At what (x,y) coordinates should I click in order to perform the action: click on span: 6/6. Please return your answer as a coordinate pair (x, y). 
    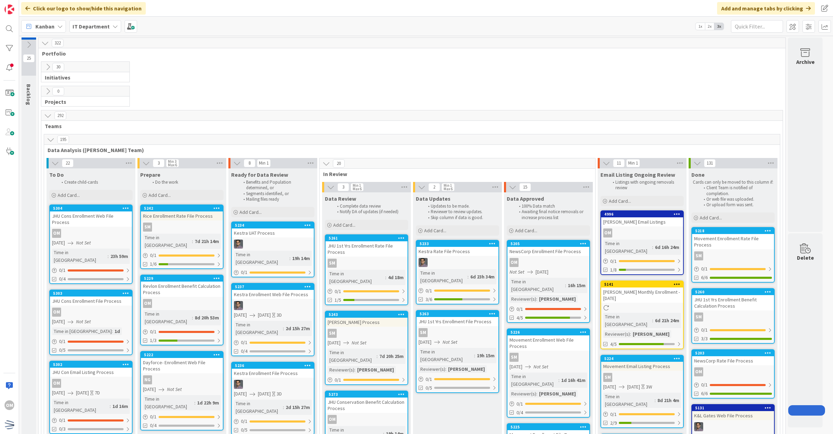
    Looking at the image, I should click on (704, 277).